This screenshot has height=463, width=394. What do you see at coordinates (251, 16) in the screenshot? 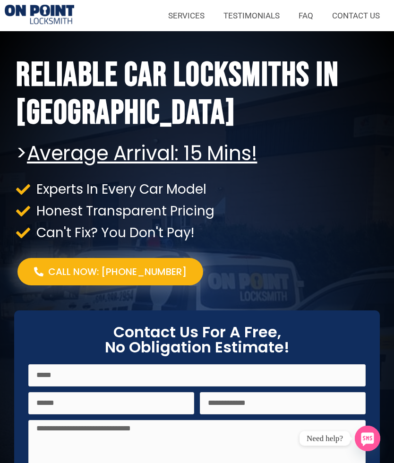
I see `a: TESTIMONIALS` at bounding box center [251, 16].